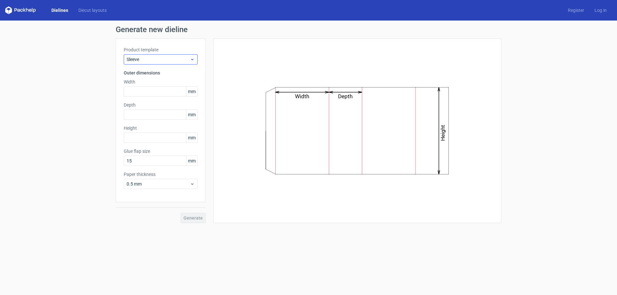 This screenshot has width=617, height=295. Describe the element at coordinates (600, 10) in the screenshot. I see `a: Log in` at that location.